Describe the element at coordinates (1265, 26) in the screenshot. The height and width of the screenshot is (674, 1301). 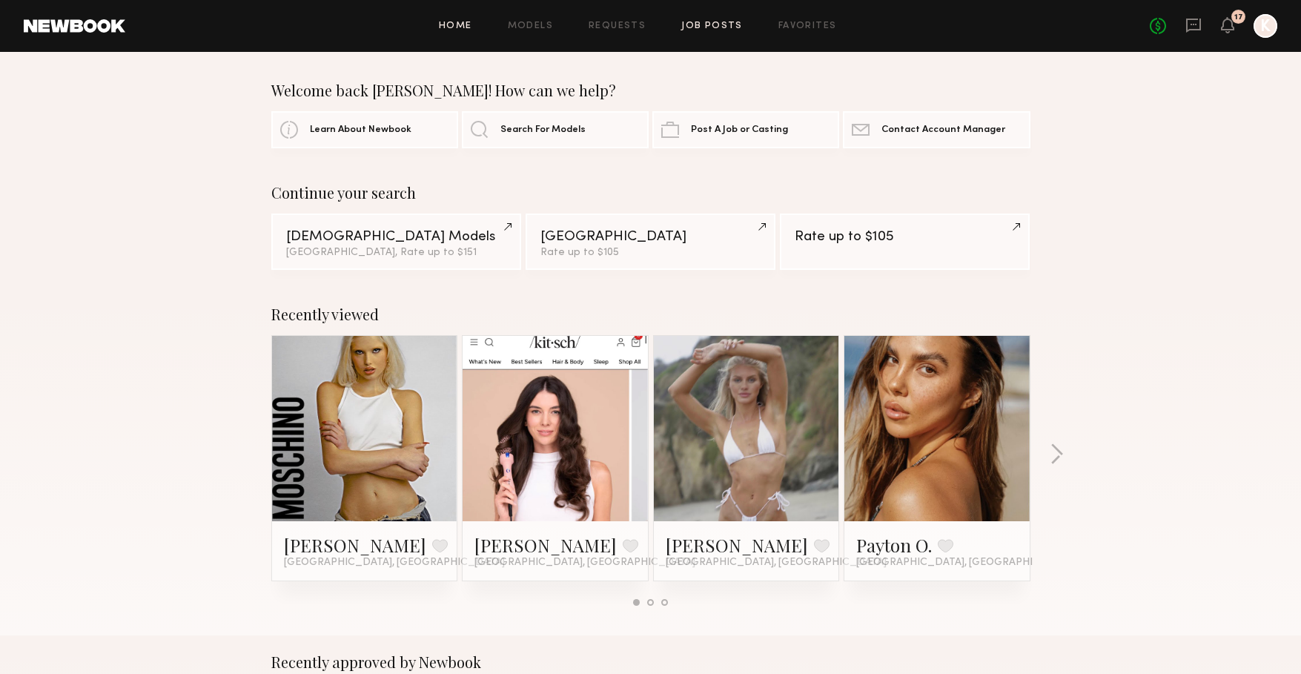
I see `a: K` at that location.